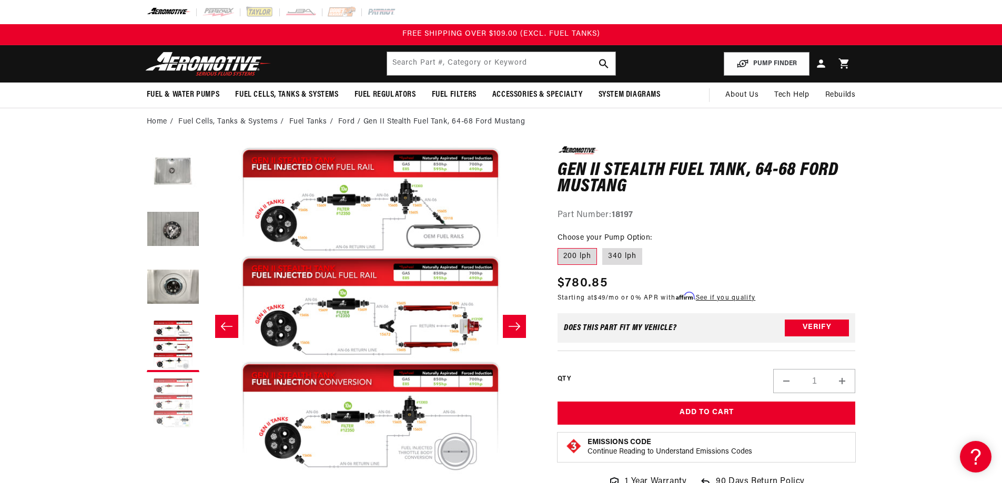  Describe the element at coordinates (767, 64) in the screenshot. I see `button: PUMP FINDER` at that location.